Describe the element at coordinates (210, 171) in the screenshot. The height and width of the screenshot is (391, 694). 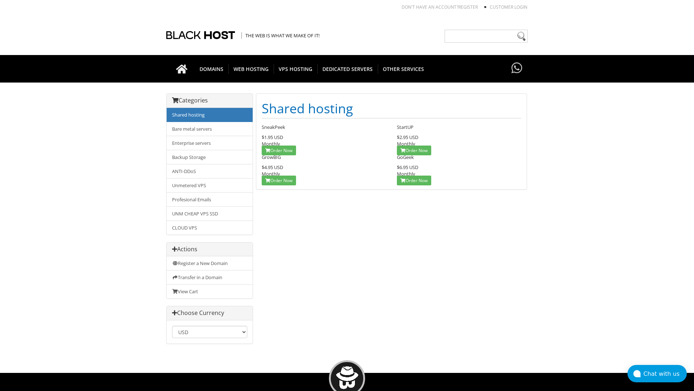
I see `a: ANTI-DDoS` at that location.